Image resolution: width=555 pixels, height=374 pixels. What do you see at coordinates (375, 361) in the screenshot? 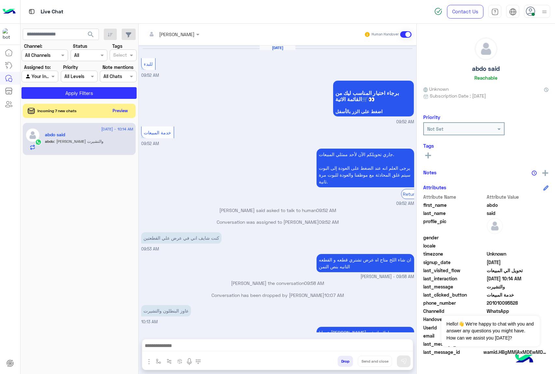
I see `button: Send and close` at bounding box center [375, 361].